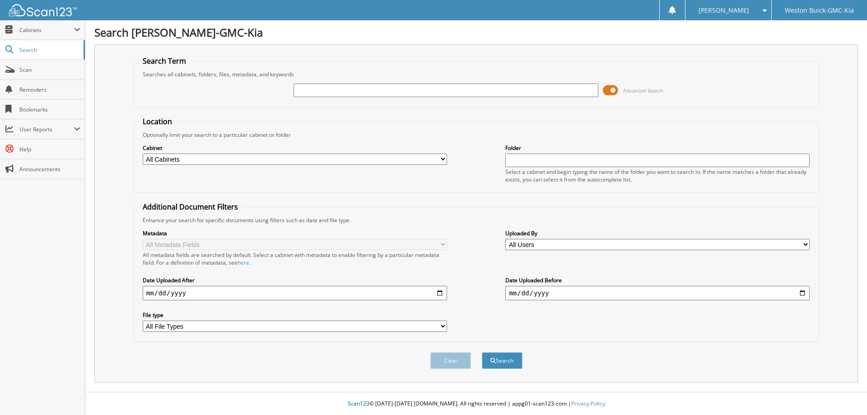  I want to click on legend: Additional Document Filters, so click(190, 207).